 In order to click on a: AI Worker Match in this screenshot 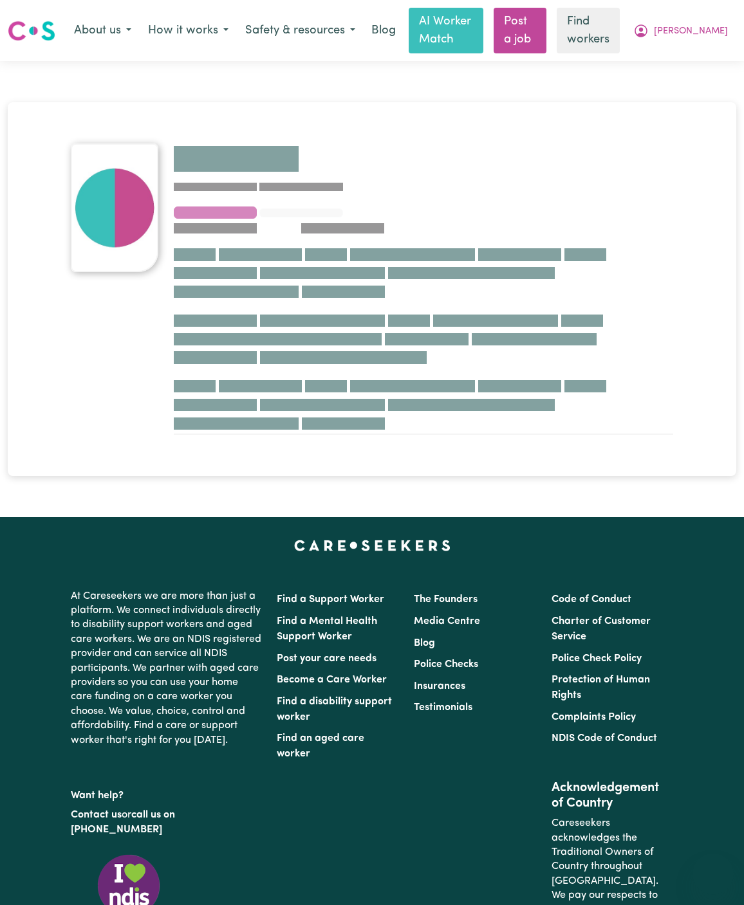, I will do `click(446, 30)`.